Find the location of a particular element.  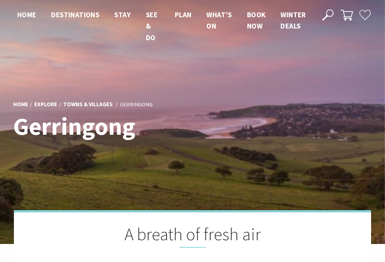

a: Towns & Villages is located at coordinates (88, 104).